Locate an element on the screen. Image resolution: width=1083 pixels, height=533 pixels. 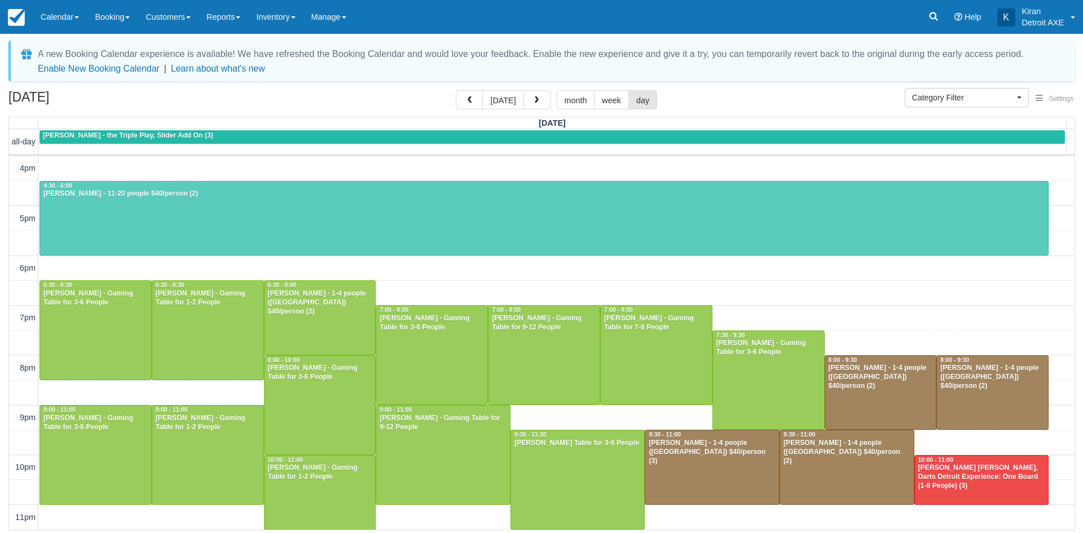
span: 5pm is located at coordinates (28, 218).